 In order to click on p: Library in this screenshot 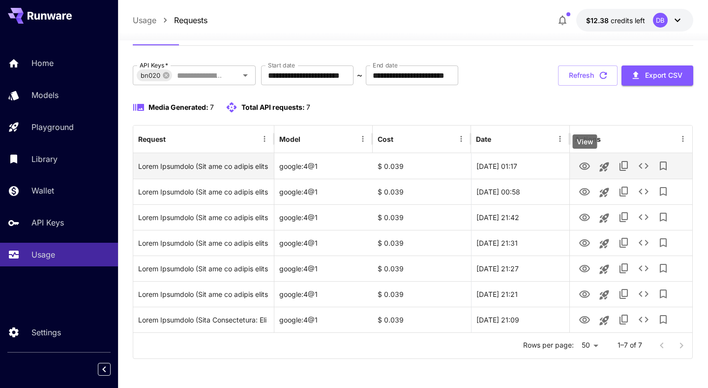, I will do `click(44, 159)`.